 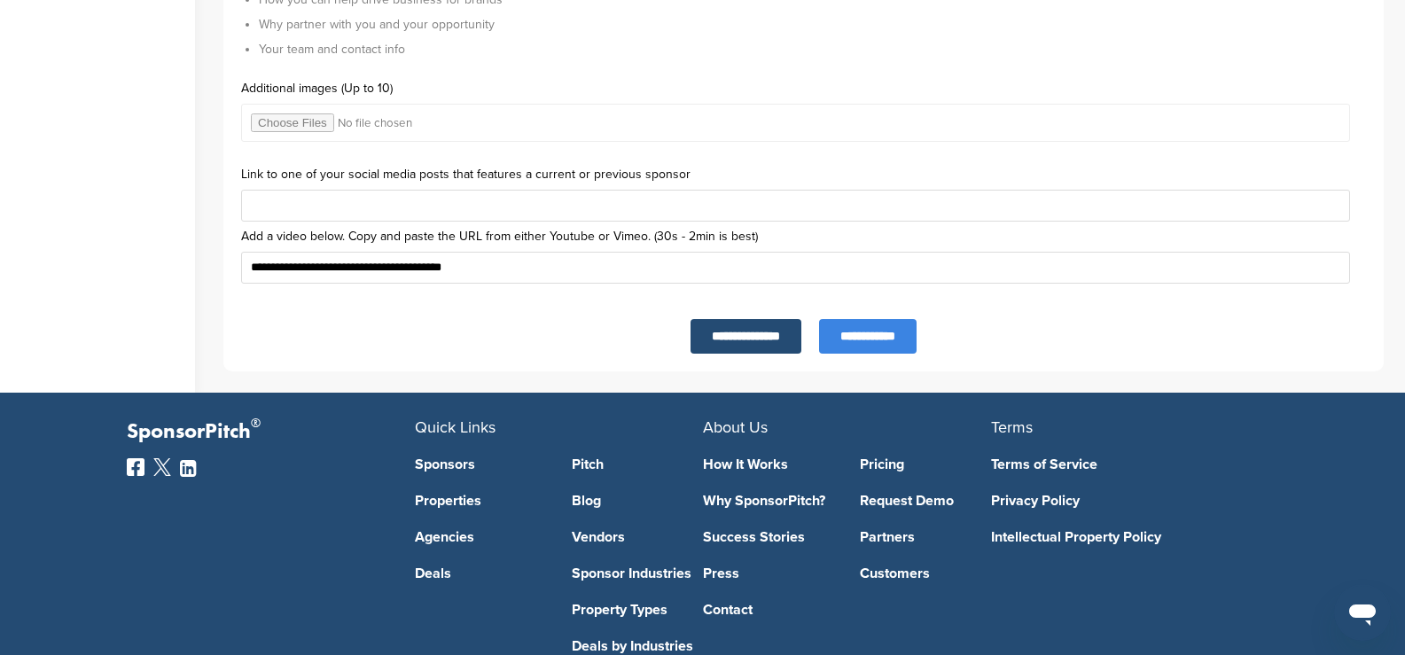 What do you see at coordinates (480, 537) in the screenshot?
I see `a: Agencies` at bounding box center [480, 537].